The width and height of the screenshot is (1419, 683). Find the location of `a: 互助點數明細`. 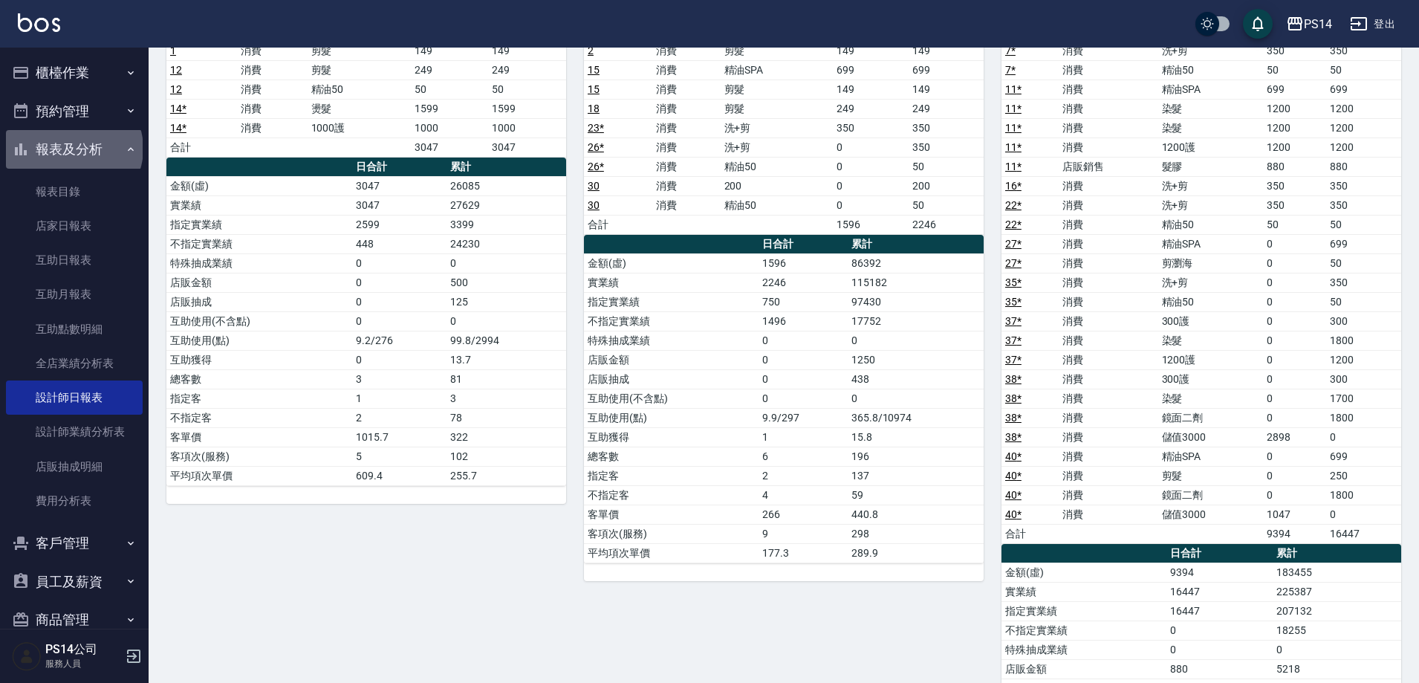

a: 互助點數明細 is located at coordinates (74, 329).